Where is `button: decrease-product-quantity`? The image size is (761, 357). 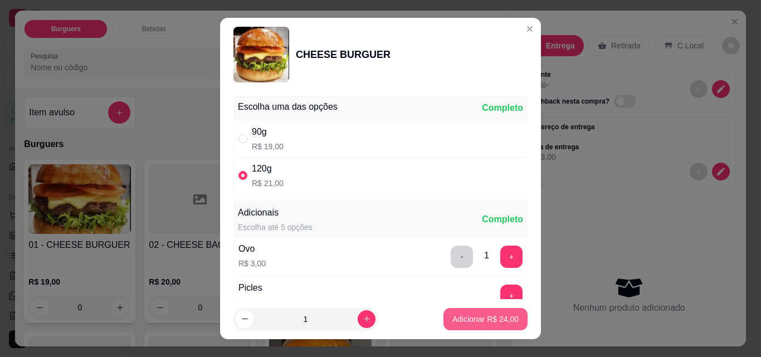
button: decrease-product-quantity is located at coordinates (244, 319).